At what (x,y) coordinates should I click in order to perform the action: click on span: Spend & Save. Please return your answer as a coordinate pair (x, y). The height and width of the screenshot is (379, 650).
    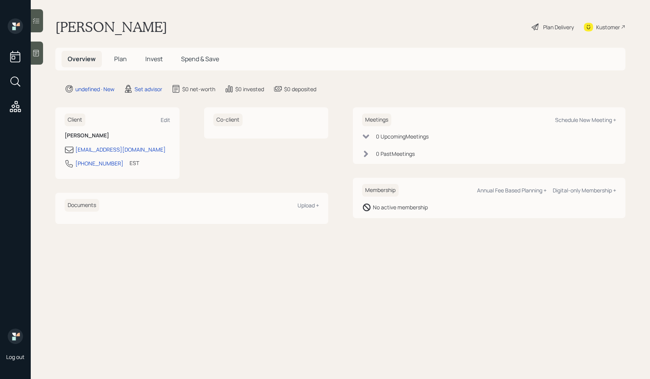
    Looking at the image, I should click on (200, 59).